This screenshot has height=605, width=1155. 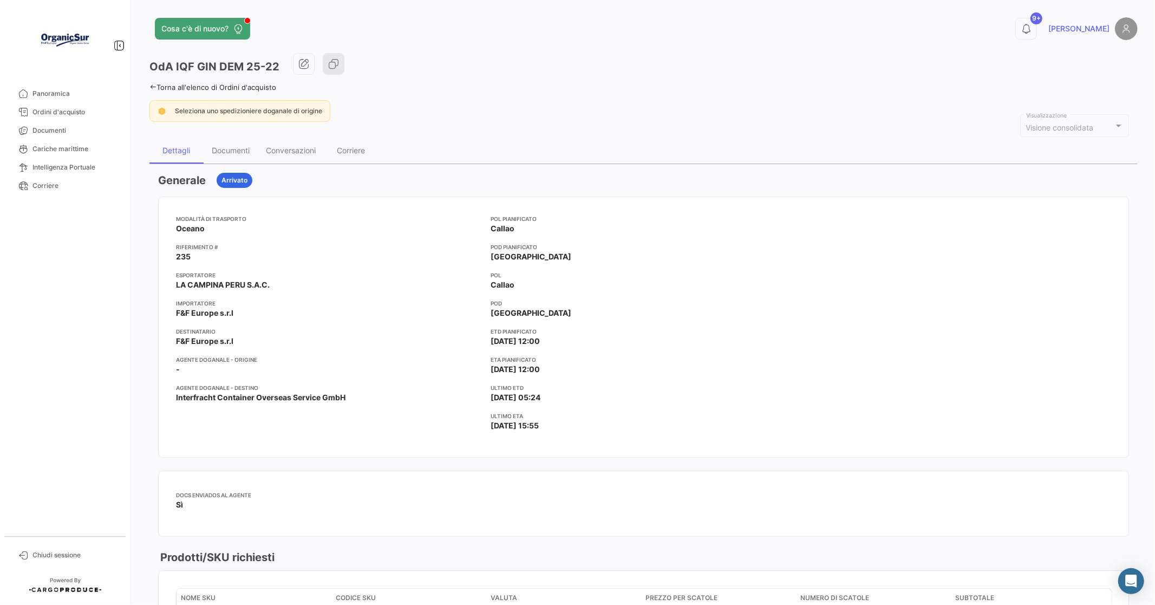 I want to click on span: Interfracht Container Overseas Service GmbH, so click(x=260, y=397).